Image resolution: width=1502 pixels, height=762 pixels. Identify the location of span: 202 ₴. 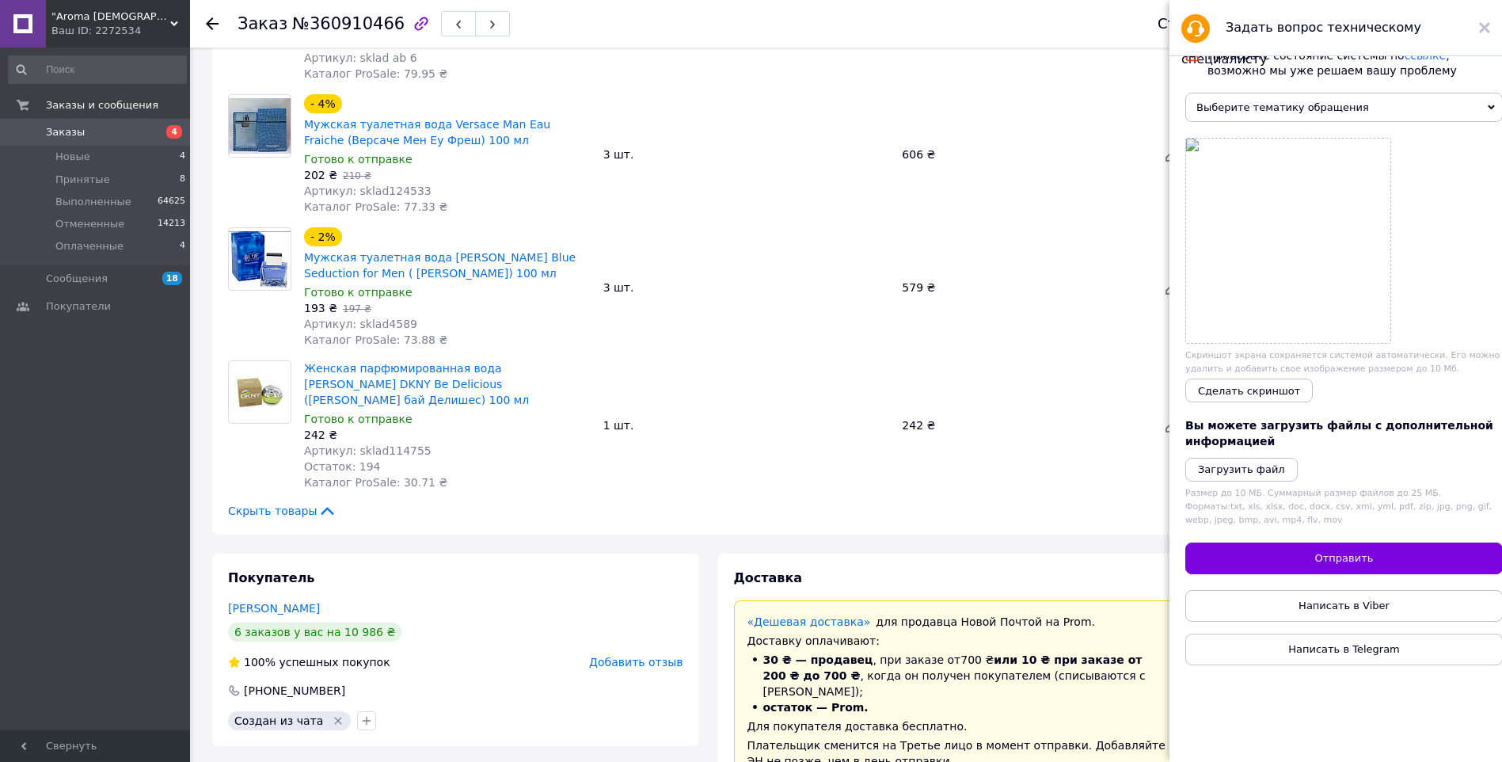
(321, 175).